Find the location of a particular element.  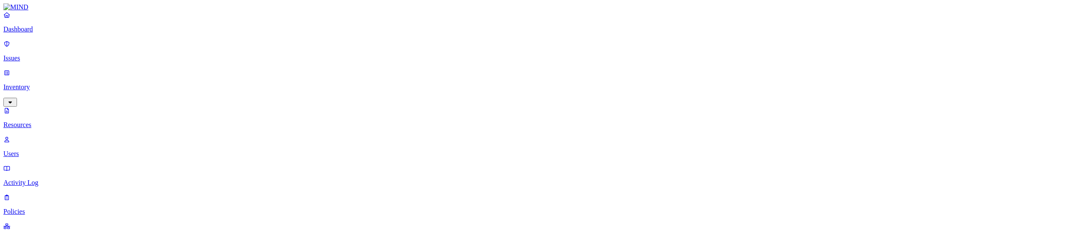

p: Policies is located at coordinates (544, 212).